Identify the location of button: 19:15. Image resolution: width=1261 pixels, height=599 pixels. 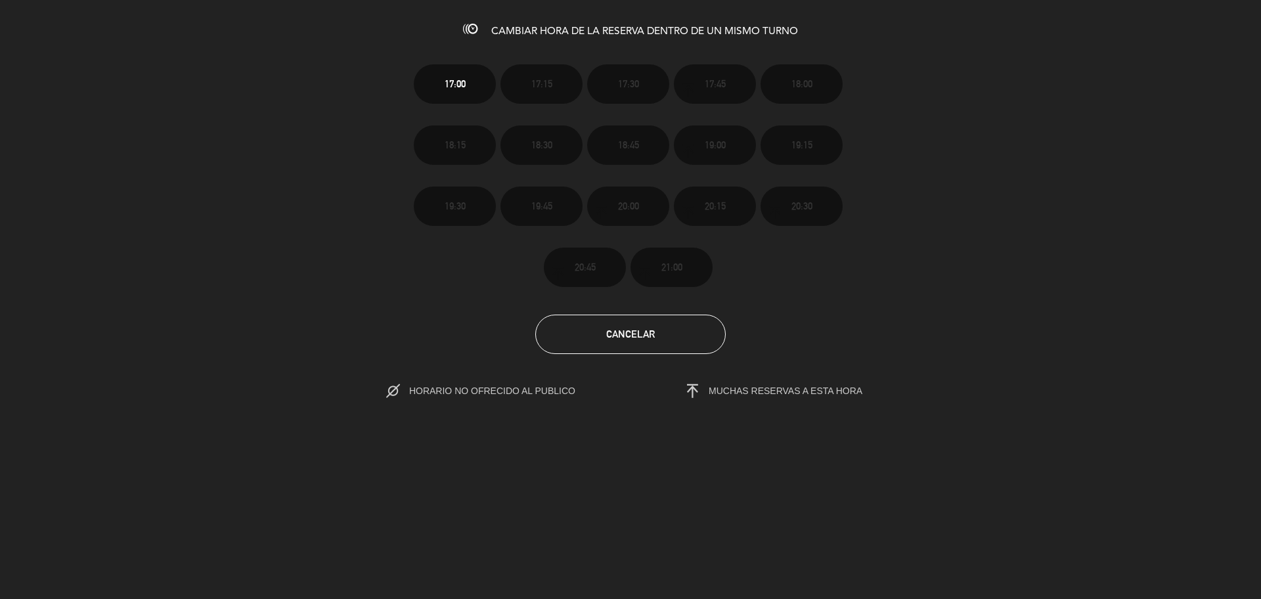
(802, 145).